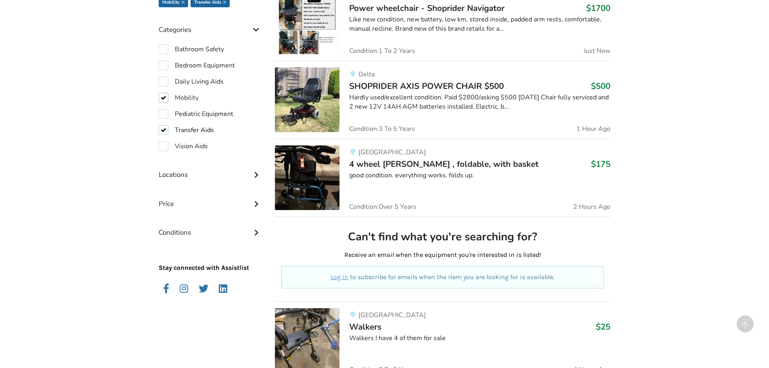 The width and height of the screenshot is (769, 368). Describe the element at coordinates (340, 277) in the screenshot. I see `a: Log in` at that location.